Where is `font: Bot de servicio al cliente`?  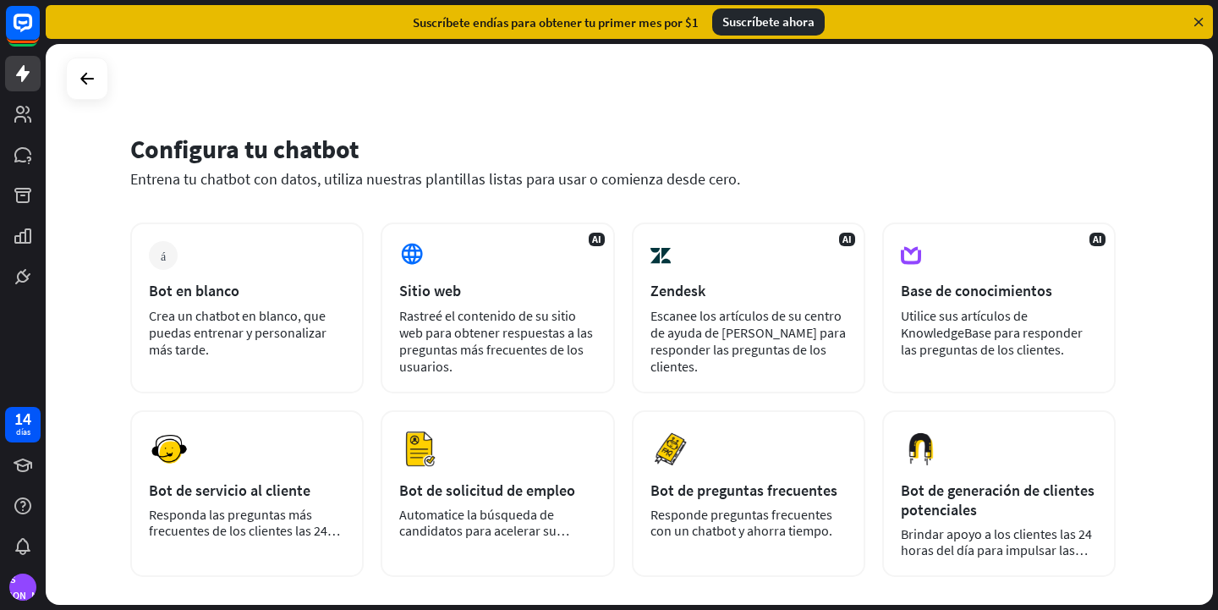
font: Bot de servicio al cliente is located at coordinates (229, 490).